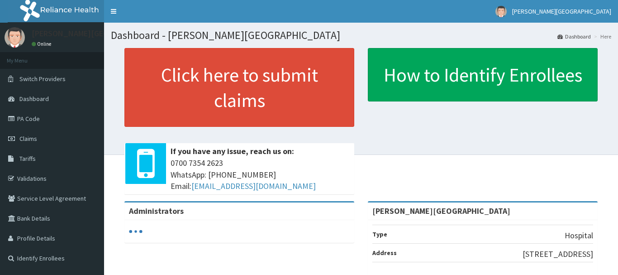  Describe the element at coordinates (28, 158) in the screenshot. I see `span: Tariffs` at that location.